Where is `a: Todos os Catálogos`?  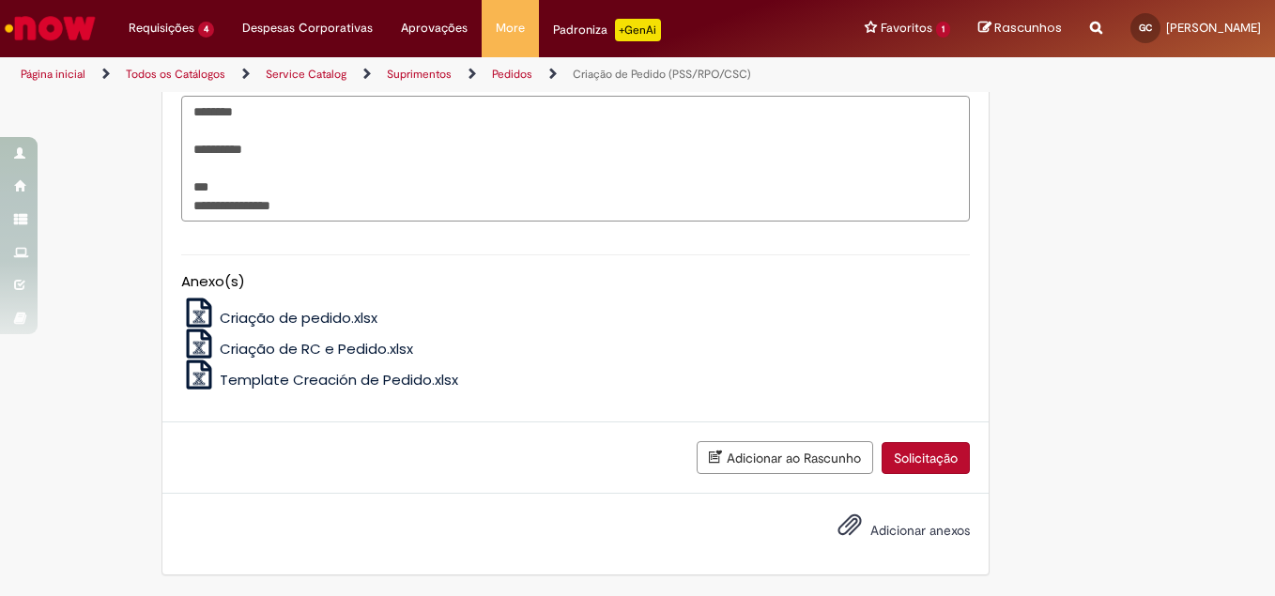
a: Todos os Catálogos is located at coordinates (176, 74).